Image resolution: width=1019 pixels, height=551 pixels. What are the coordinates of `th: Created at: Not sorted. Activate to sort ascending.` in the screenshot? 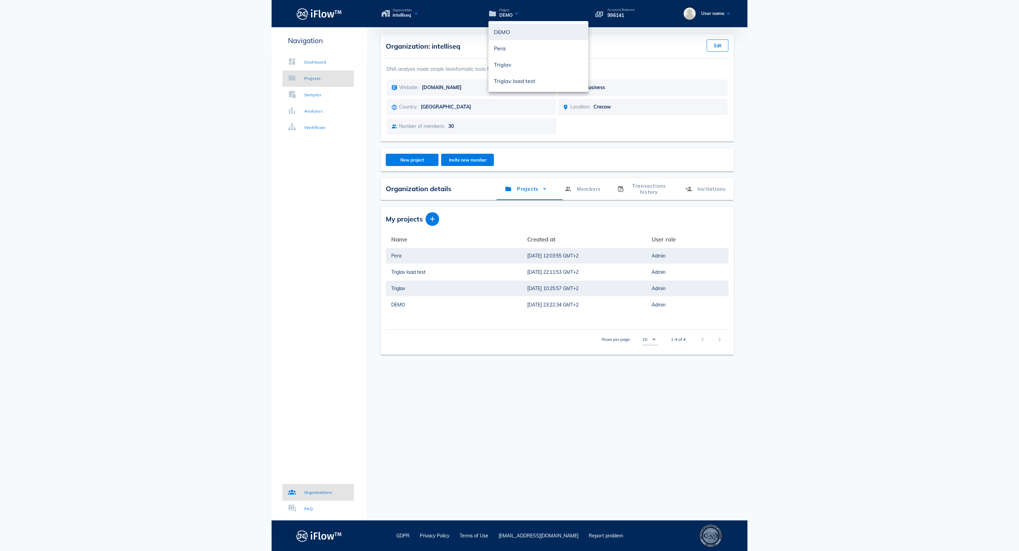 It's located at (584, 239).